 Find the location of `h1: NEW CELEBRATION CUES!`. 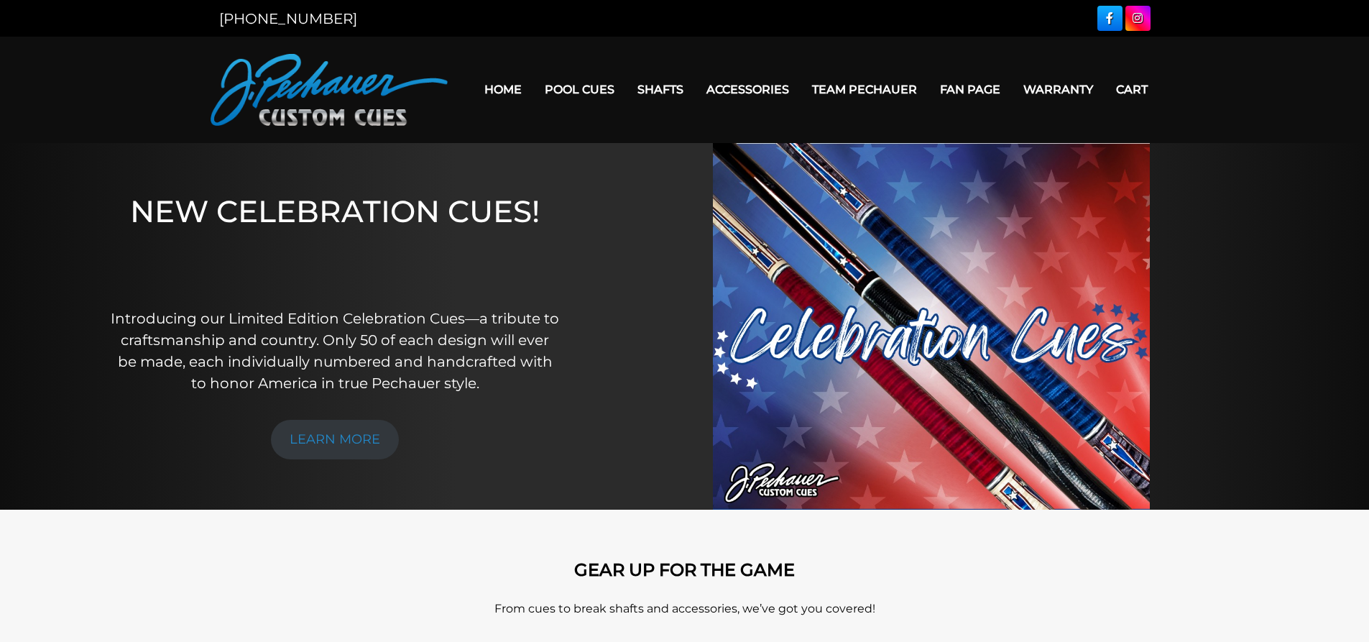

h1: NEW CELEBRATION CUES! is located at coordinates (335, 240).